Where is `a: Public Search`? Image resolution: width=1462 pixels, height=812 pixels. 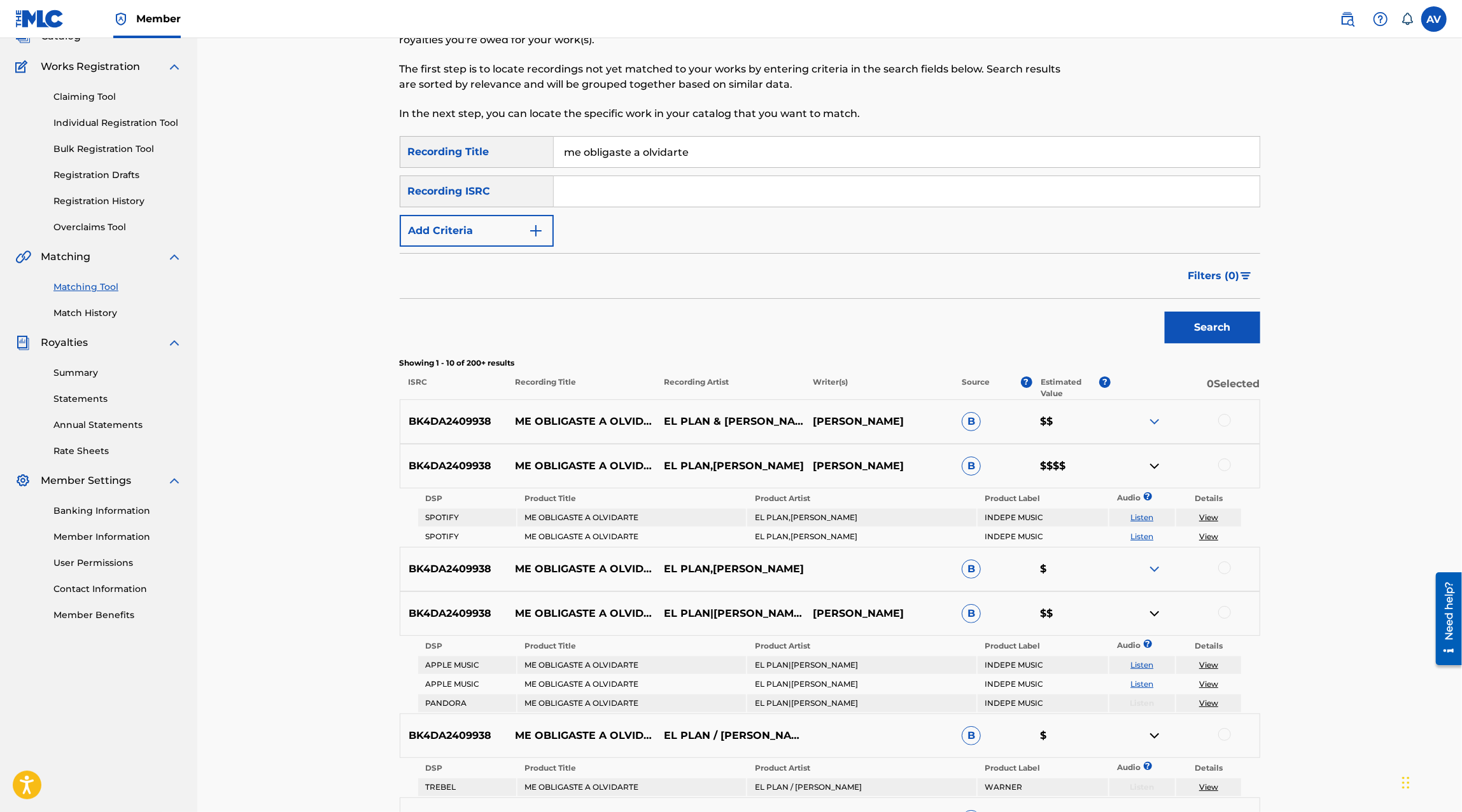 a: Public Search is located at coordinates (1347, 19).